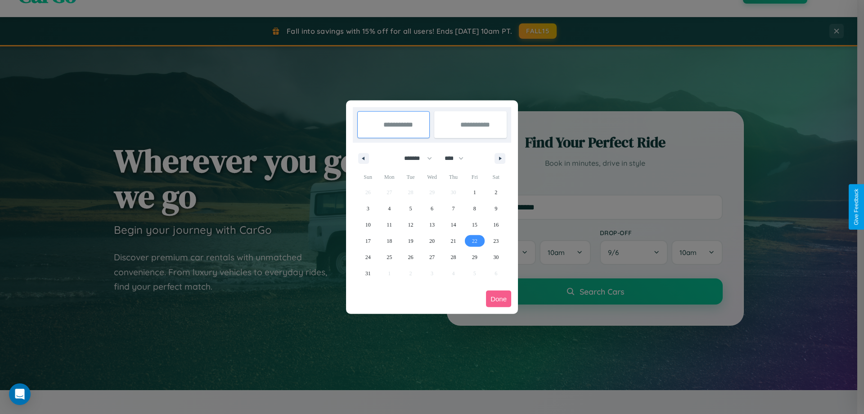 The image size is (864, 414). Describe the element at coordinates (389, 177) in the screenshot. I see `span: Mon` at that location.